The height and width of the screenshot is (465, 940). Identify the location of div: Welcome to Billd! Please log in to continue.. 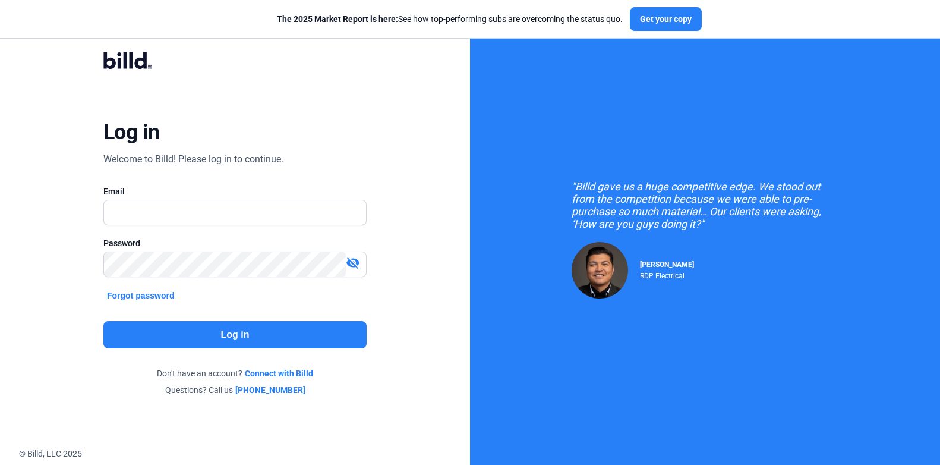
(193, 159).